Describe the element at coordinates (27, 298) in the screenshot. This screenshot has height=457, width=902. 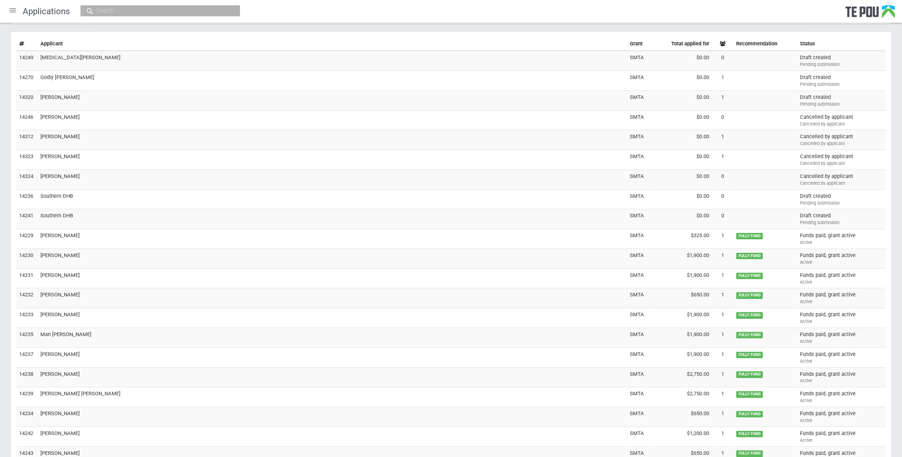
I see `td: 14232` at that location.